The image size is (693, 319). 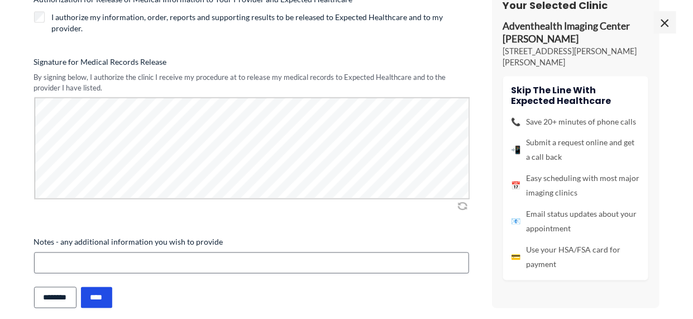 What do you see at coordinates (261, 23) in the screenshot?
I see `label: I authorize my information, order, reports and supporting results to be released to Expected Heal...` at bounding box center [261, 23].